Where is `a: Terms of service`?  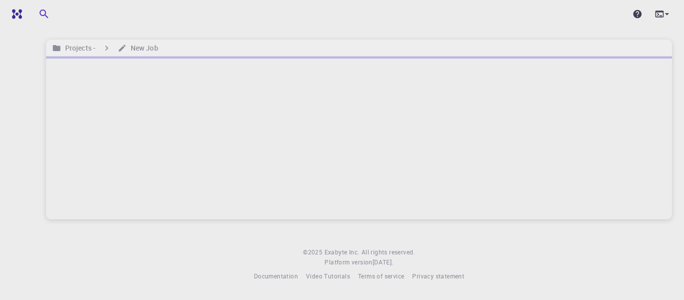 a: Terms of service is located at coordinates (381, 277).